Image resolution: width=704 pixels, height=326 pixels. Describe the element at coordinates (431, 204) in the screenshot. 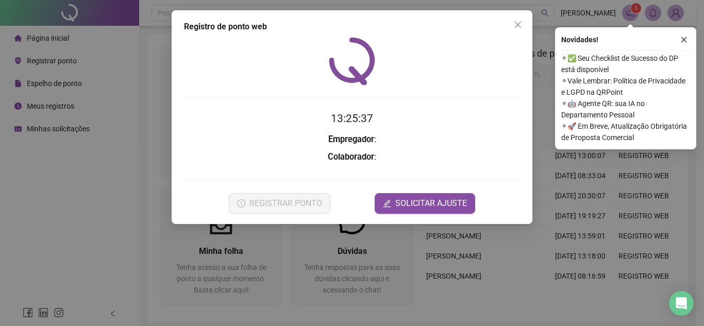

I see `span: SOLICITAR AJUSTE` at that location.